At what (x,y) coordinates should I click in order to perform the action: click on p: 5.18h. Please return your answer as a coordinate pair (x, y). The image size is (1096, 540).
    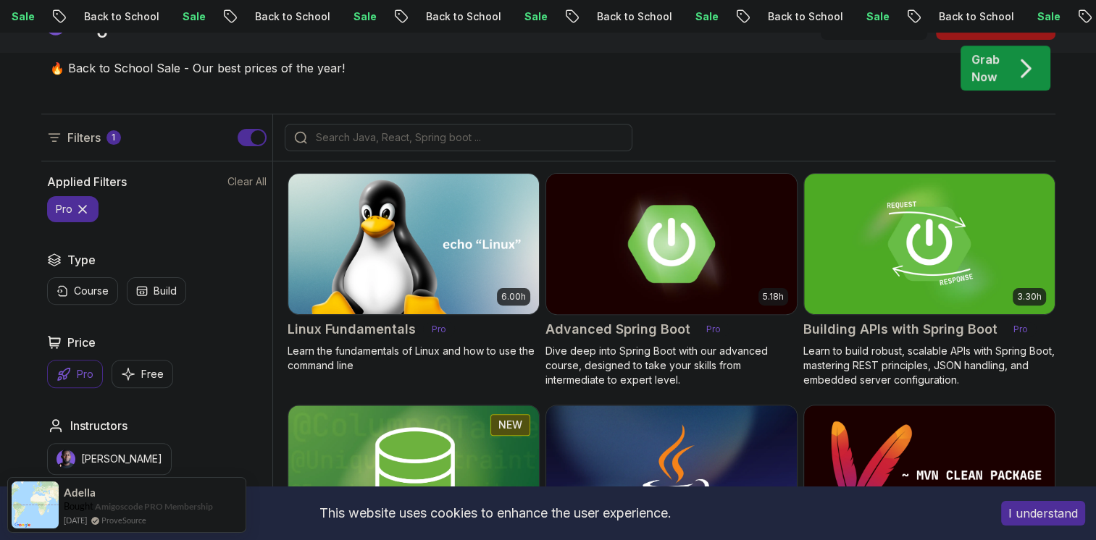
    Looking at the image, I should click on (773, 297).